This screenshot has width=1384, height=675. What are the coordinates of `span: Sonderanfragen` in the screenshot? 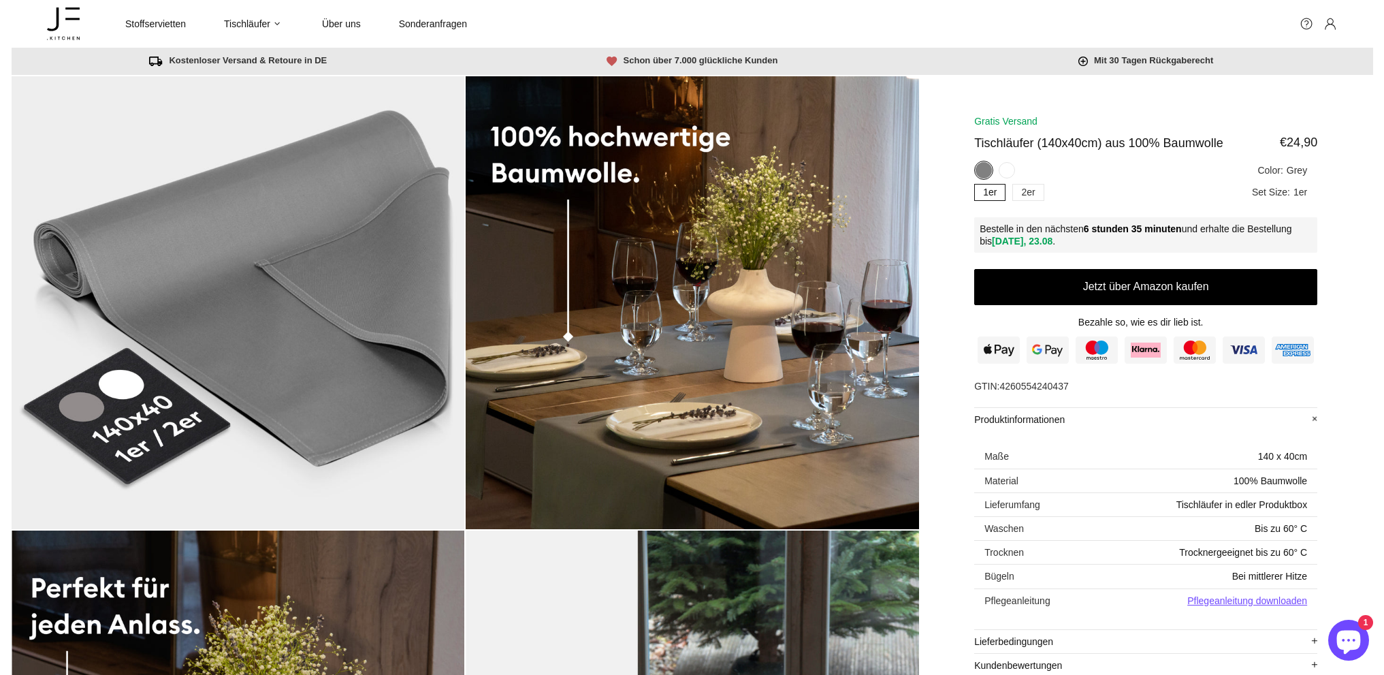 It's located at (433, 24).